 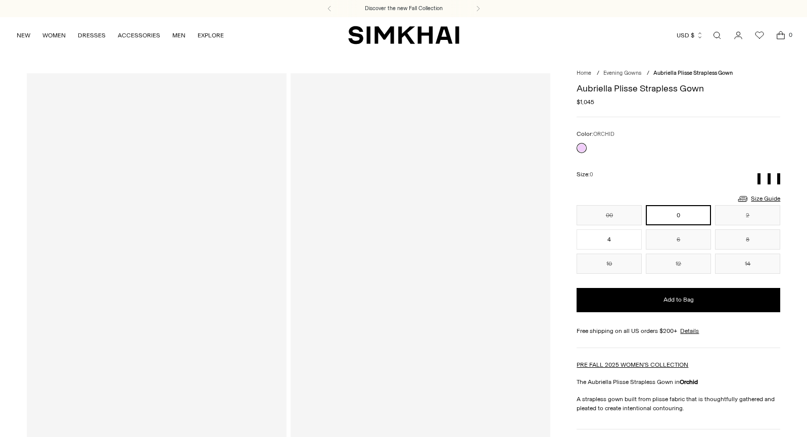 What do you see at coordinates (678, 88) in the screenshot?
I see `h1: Aubriella Plisse Strapless Gown` at bounding box center [678, 88].